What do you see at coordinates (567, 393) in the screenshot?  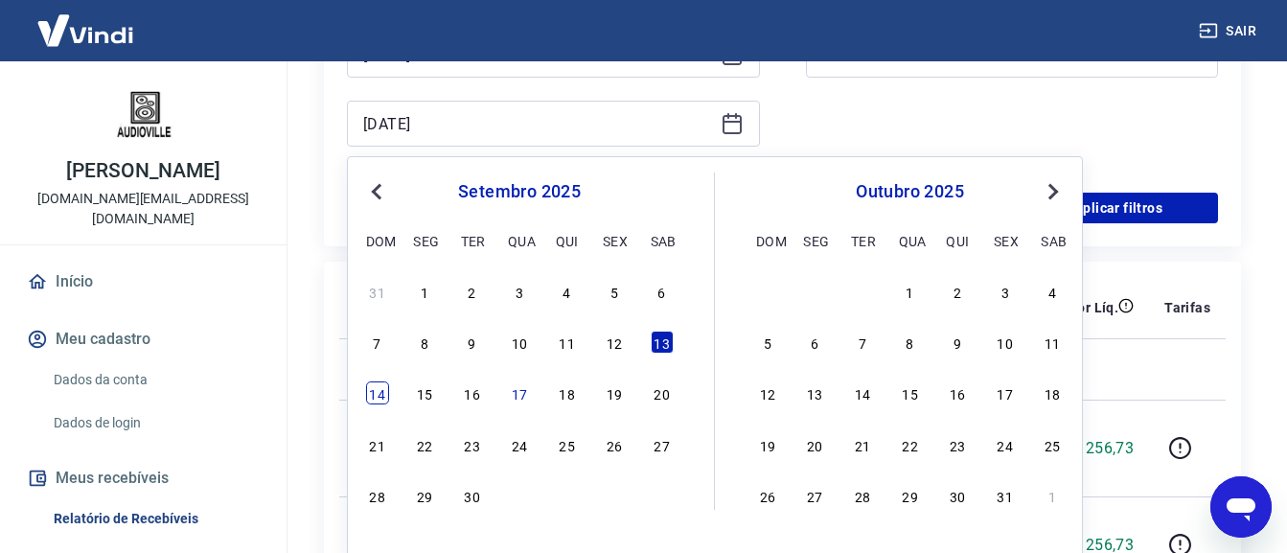 I see `div: Choose quinta-feira, 18 de setembro de 2025` at bounding box center [567, 393].